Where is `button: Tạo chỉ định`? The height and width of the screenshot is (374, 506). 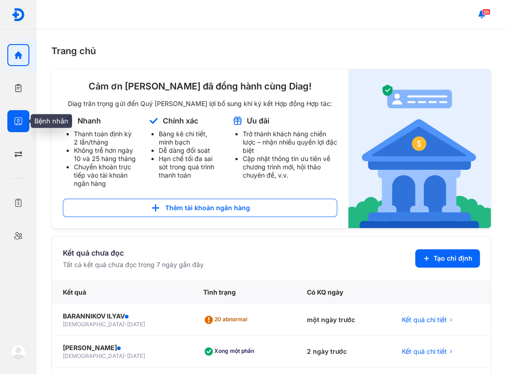
button: Tạo chỉ định is located at coordinates (448, 259).